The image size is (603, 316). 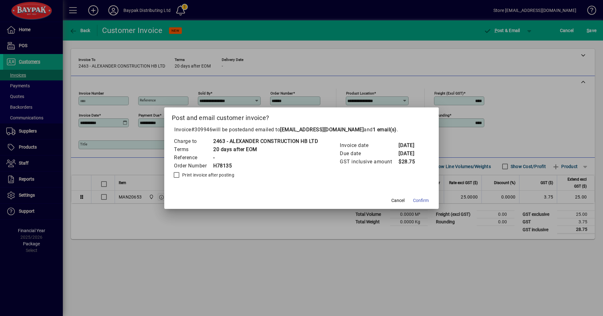 What do you see at coordinates (208, 175) in the screenshot?
I see `label: Print invoice after posting` at bounding box center [208, 175].